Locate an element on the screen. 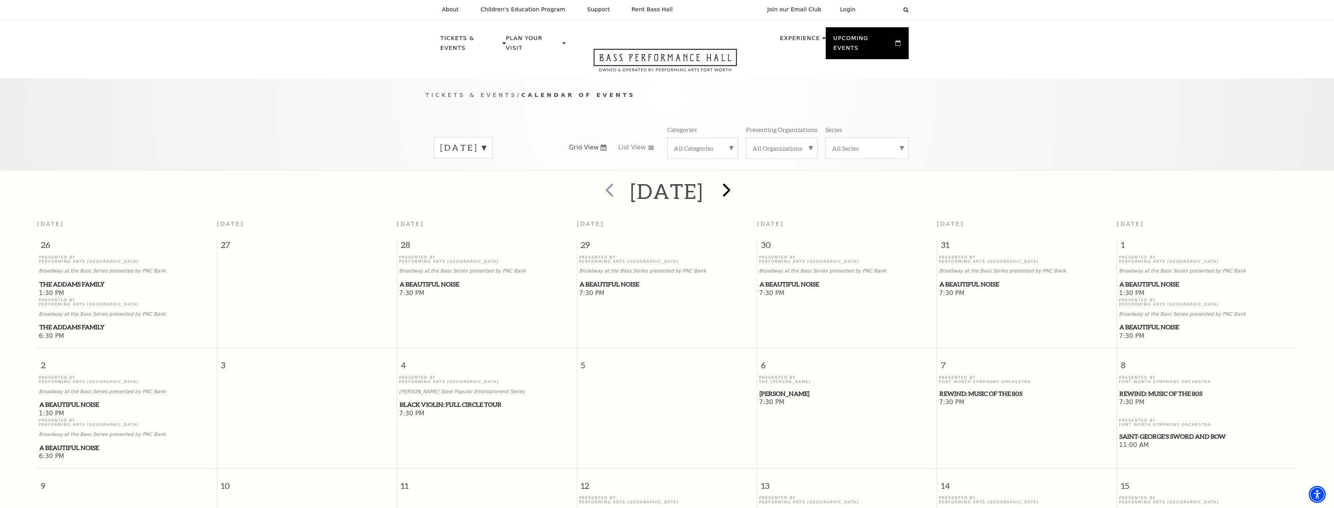  p: Upcoming Events is located at coordinates (863, 45).